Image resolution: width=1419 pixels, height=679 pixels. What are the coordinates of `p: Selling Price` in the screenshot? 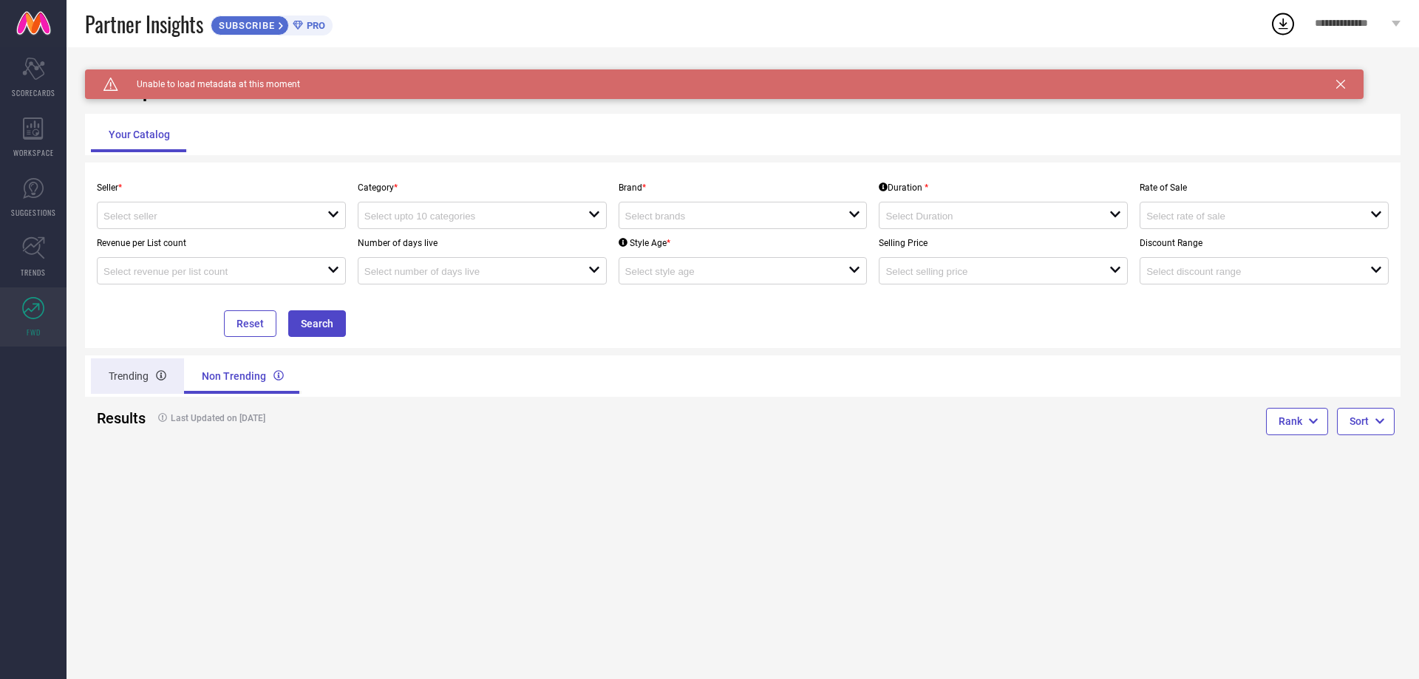 It's located at (1003, 243).